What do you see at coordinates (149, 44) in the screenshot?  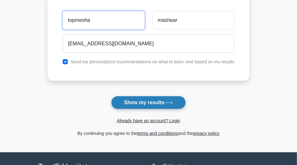 I see `input: Email` at bounding box center [149, 44].